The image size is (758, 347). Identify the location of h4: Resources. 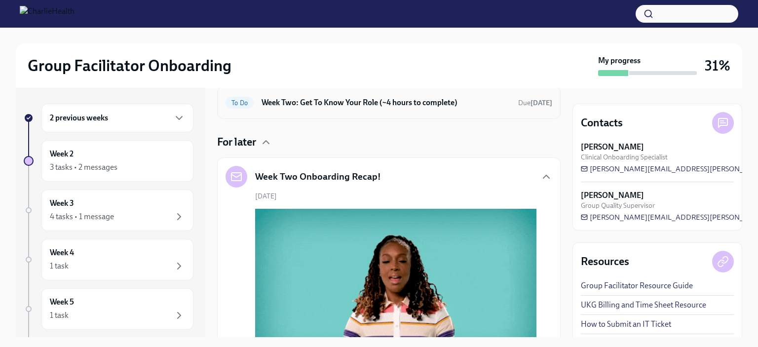
(605, 262).